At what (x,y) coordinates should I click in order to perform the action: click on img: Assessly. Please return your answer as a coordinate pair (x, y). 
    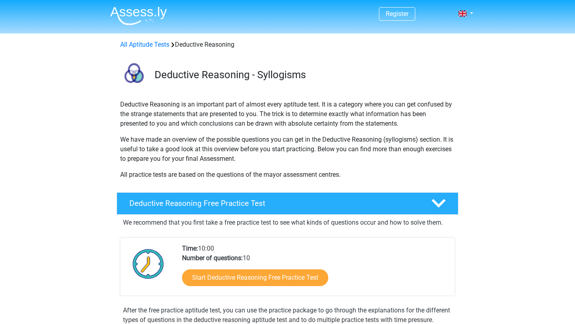
    Looking at the image, I should click on (139, 16).